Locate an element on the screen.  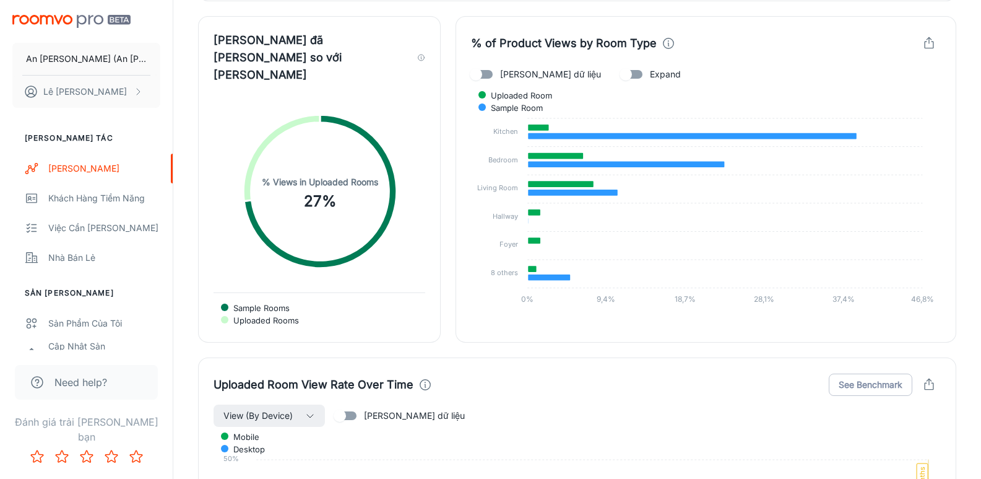
tspan: Foyer is located at coordinates (509, 244).